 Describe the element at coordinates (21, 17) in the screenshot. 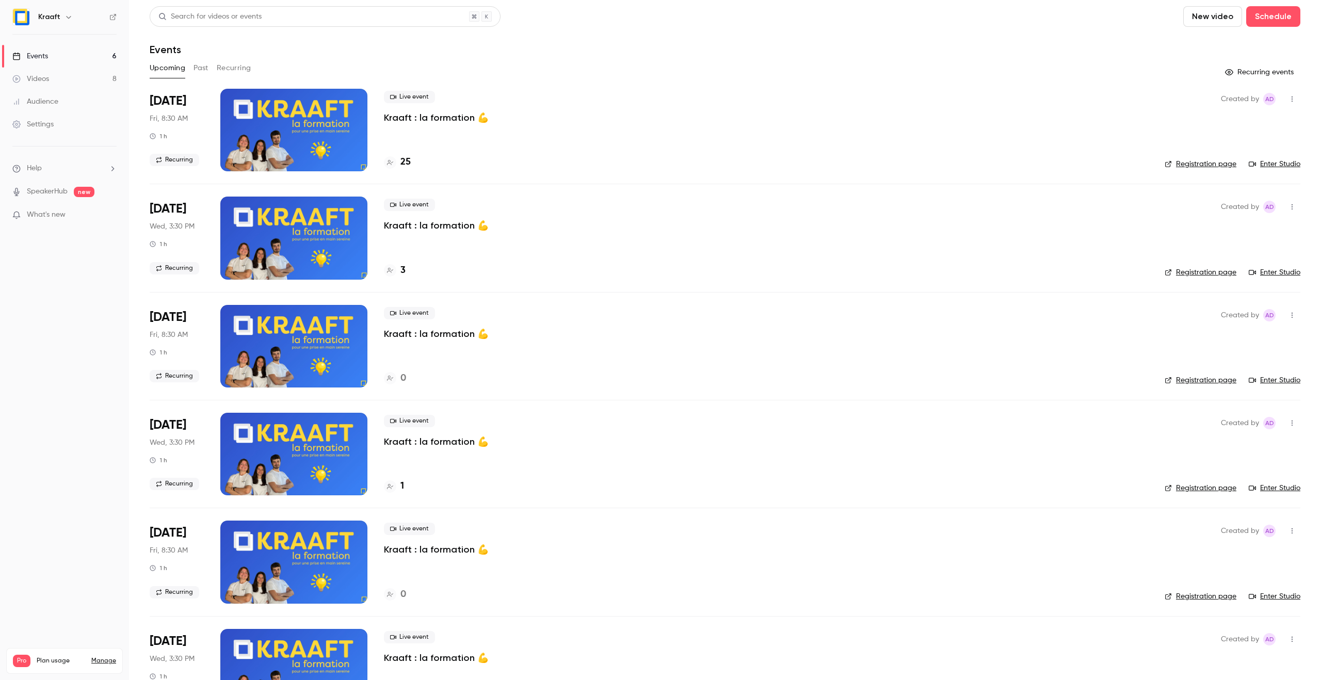

I see `img: Kraaft` at that location.